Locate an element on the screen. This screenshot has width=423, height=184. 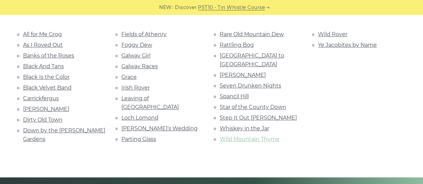
a: As I Roved Out is located at coordinates (43, 45).